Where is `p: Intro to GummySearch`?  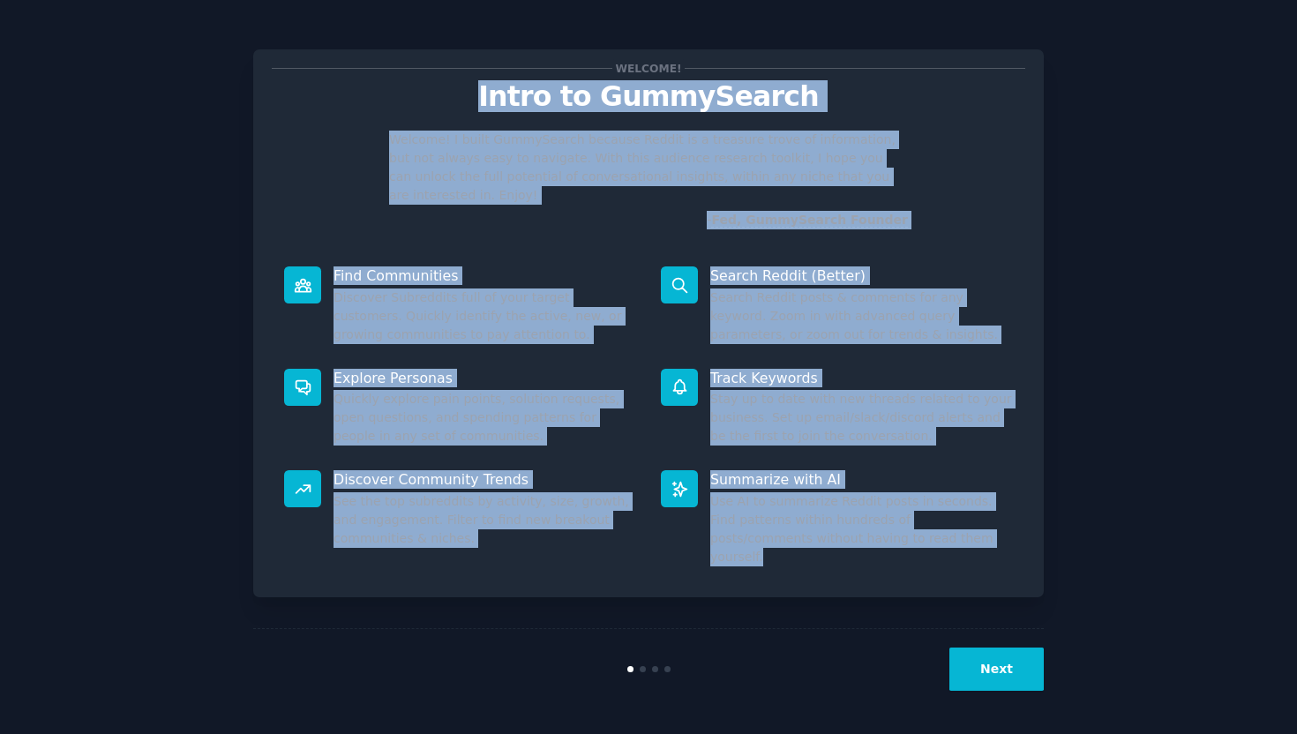
p: Intro to GummySearch is located at coordinates (648, 96).